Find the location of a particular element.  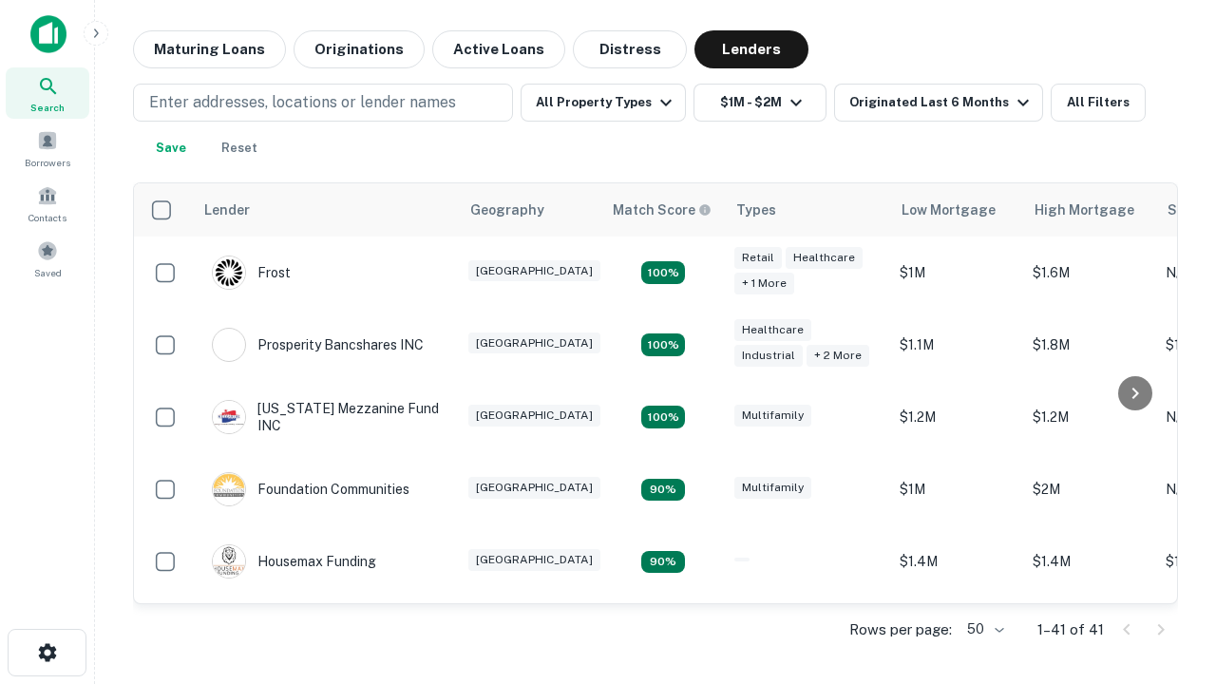

div: Saved is located at coordinates (47, 258).